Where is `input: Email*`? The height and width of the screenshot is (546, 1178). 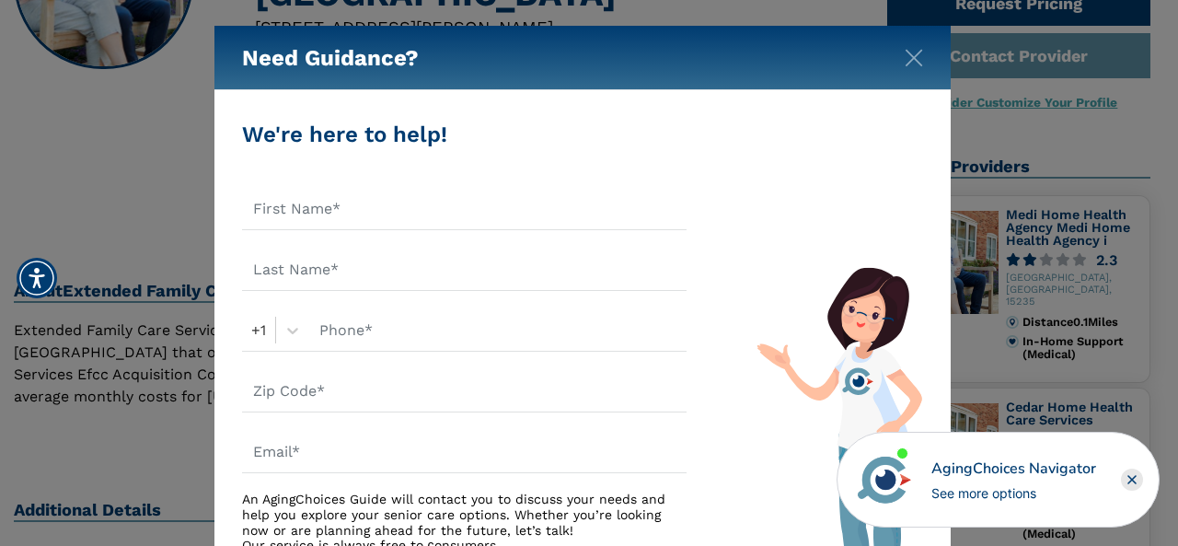 input: Email* is located at coordinates (464, 452).